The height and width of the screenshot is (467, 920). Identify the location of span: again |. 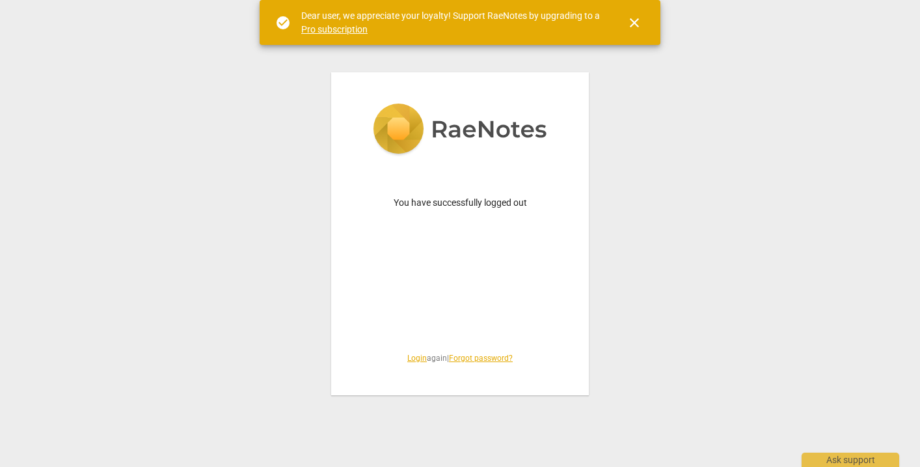
(460, 358).